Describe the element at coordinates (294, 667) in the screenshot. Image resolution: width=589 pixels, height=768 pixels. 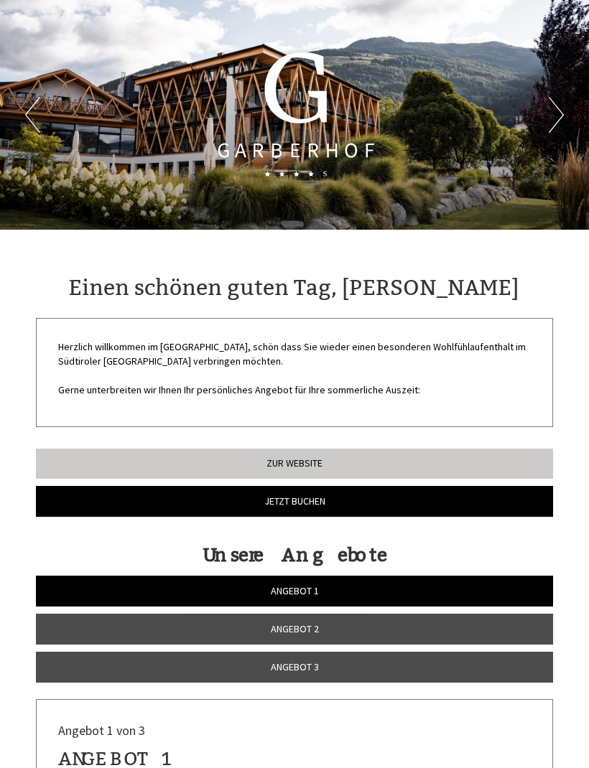
I see `span: Angebot 3` at that location.